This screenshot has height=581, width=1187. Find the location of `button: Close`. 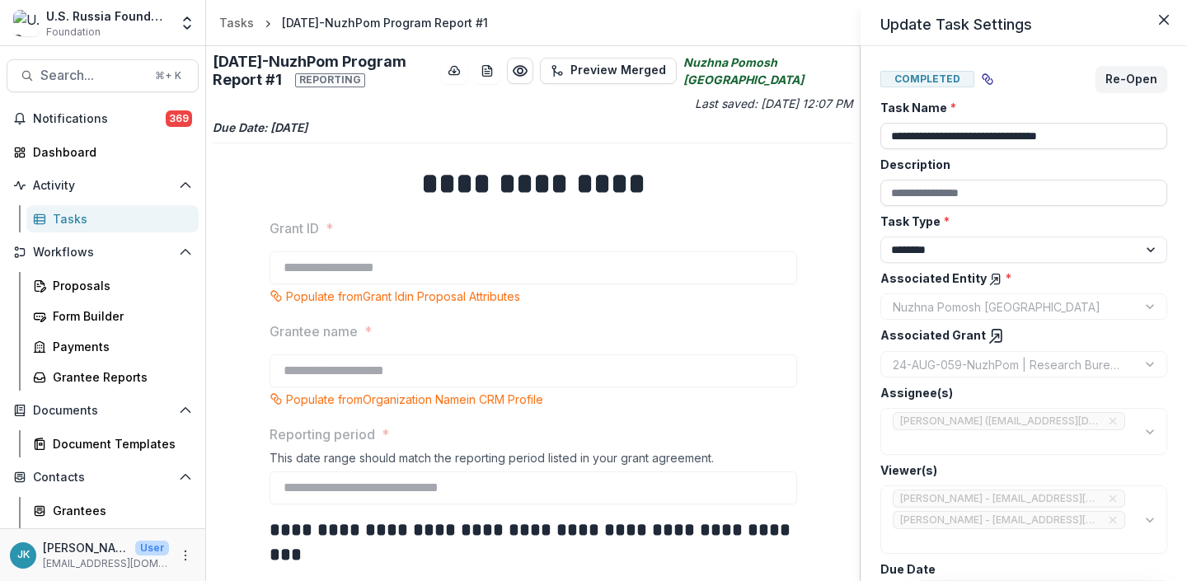

button: Close is located at coordinates (1164, 20).